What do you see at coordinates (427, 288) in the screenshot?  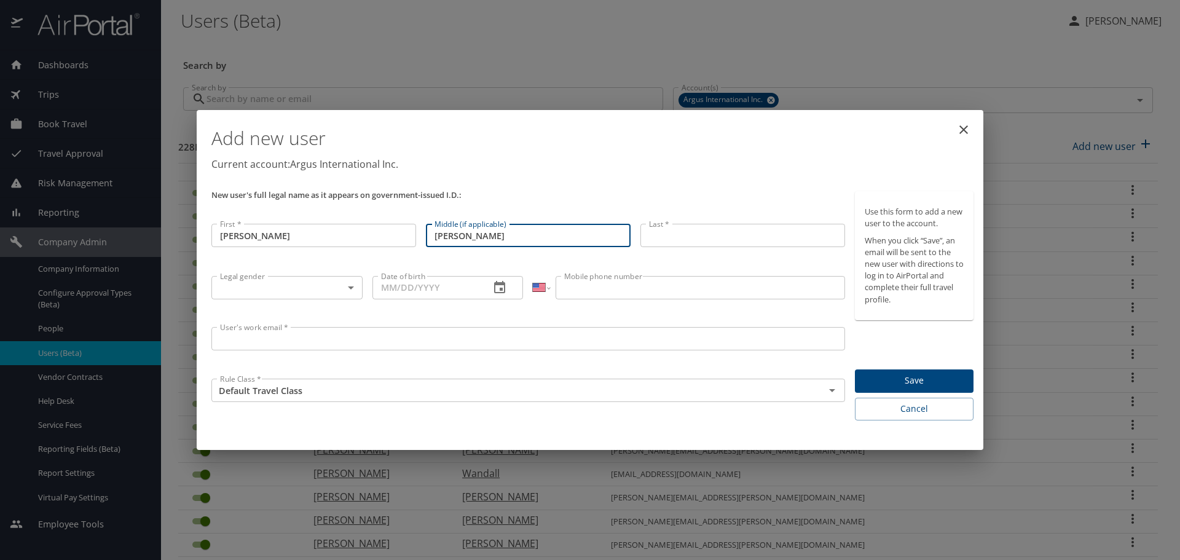 I see `input: MM/DD/YYYY` at bounding box center [427, 288].